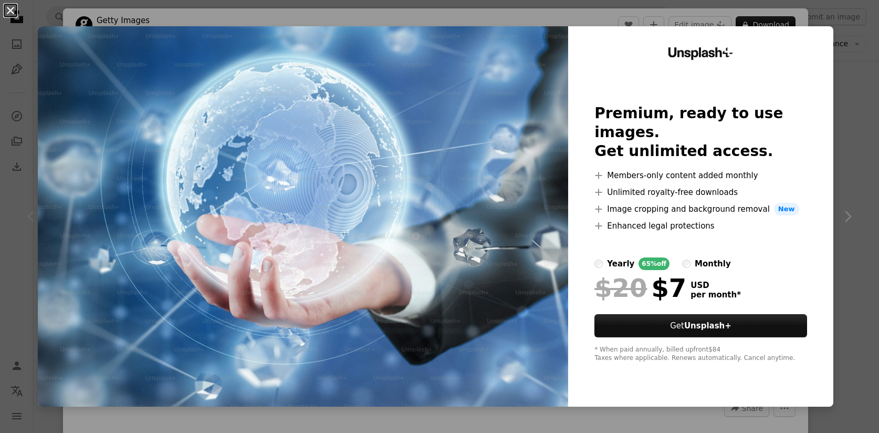 The width and height of the screenshot is (879, 433). Describe the element at coordinates (640, 288) in the screenshot. I see `div: $7` at that location.